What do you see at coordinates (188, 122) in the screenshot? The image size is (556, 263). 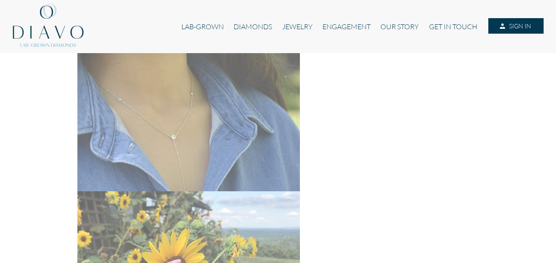 I see `img: Diavo Lab-grown diamond necklace` at bounding box center [188, 122].